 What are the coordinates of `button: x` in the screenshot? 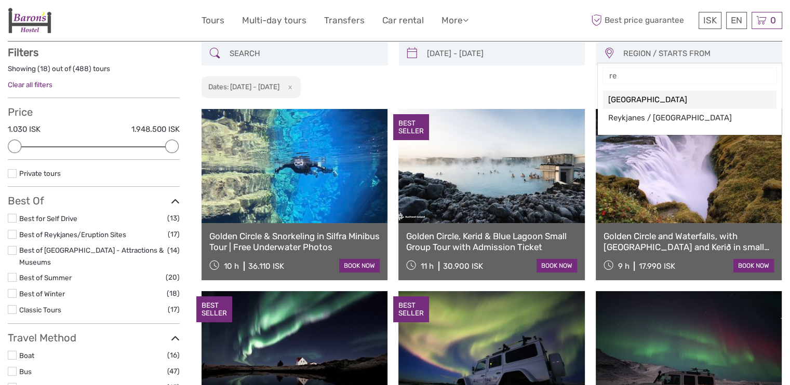 It's located at (288, 87).